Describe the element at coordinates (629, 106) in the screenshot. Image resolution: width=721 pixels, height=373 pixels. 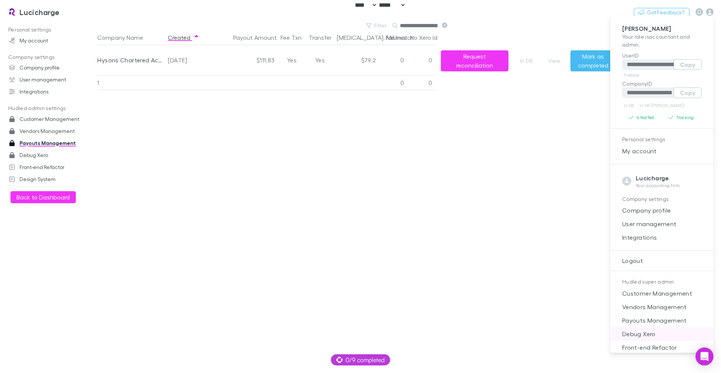
I see `a: In DB` at that location.